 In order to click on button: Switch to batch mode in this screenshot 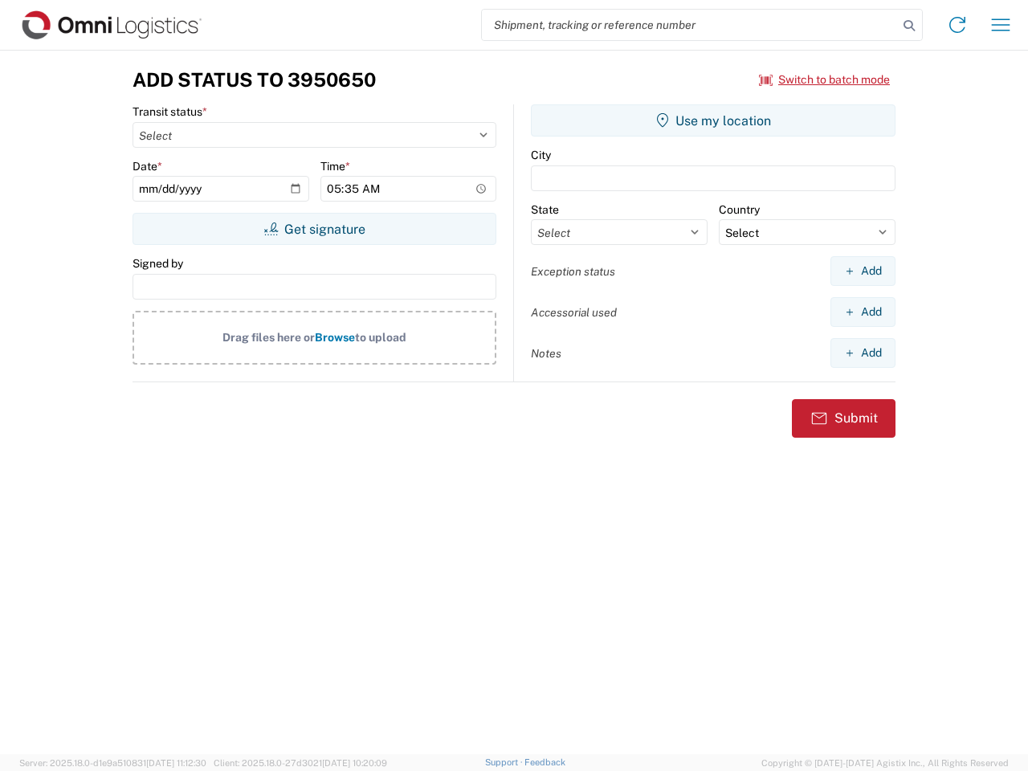, I will do `click(824, 80)`.